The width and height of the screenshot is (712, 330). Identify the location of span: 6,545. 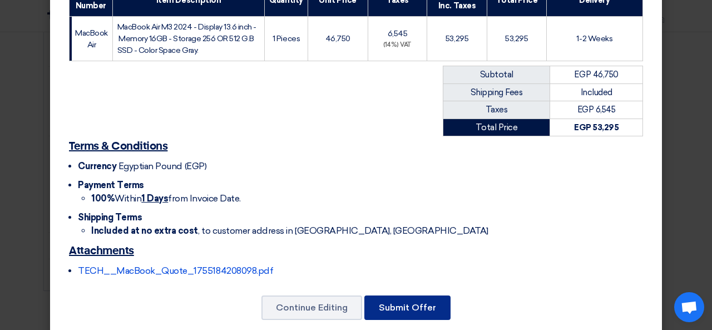
(398, 33).